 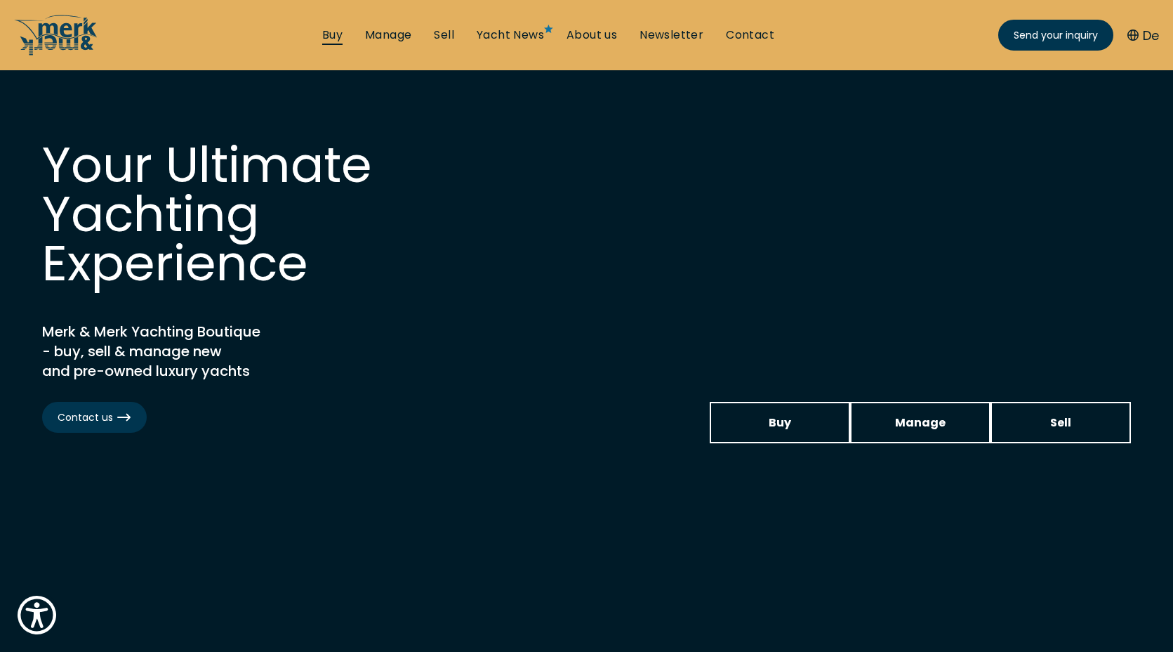 I want to click on a: About us, so click(x=592, y=35).